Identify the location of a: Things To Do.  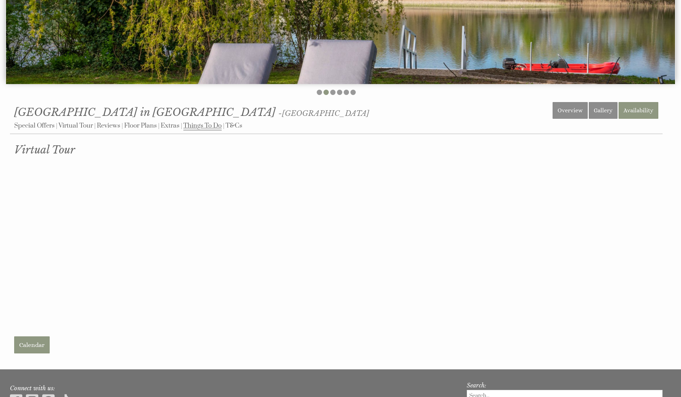
(203, 126).